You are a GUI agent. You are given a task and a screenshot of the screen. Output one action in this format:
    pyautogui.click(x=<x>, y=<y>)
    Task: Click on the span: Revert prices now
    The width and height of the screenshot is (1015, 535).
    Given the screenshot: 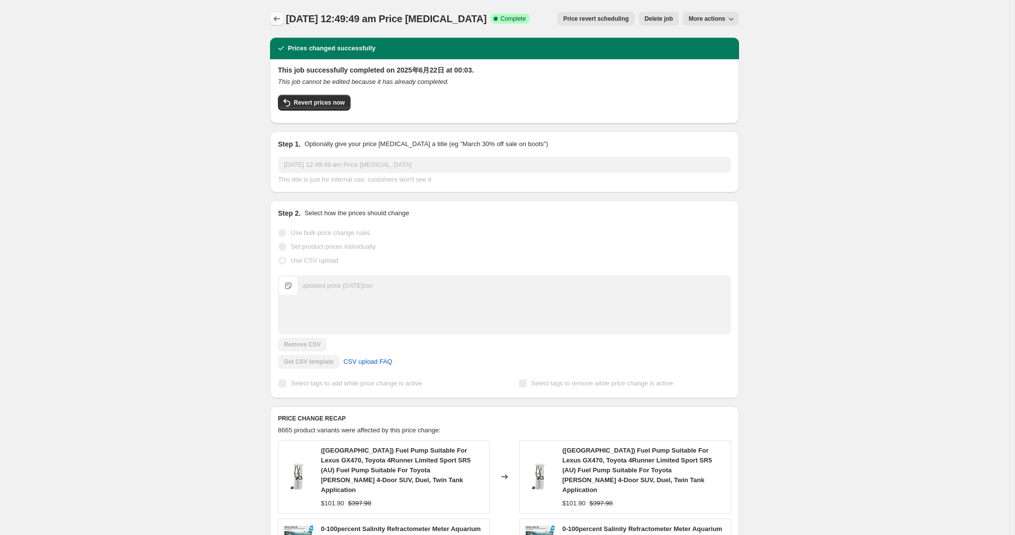 What is the action you would take?
    pyautogui.click(x=319, y=103)
    